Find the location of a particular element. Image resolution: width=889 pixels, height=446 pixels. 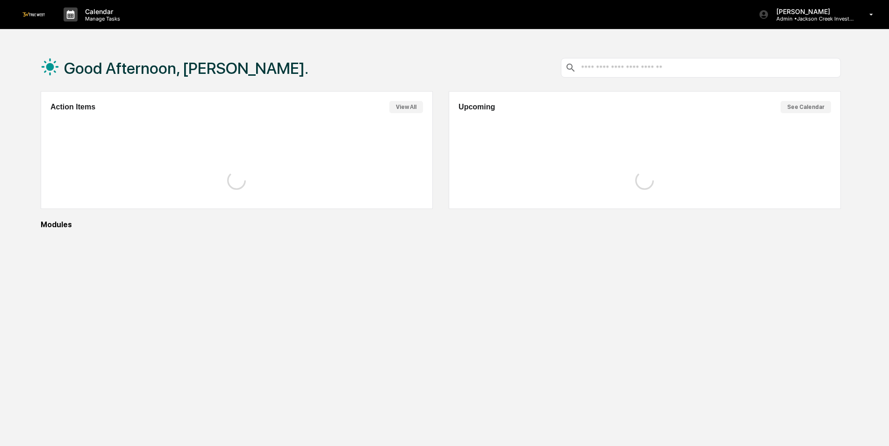

button: See Calendar is located at coordinates (805, 107).